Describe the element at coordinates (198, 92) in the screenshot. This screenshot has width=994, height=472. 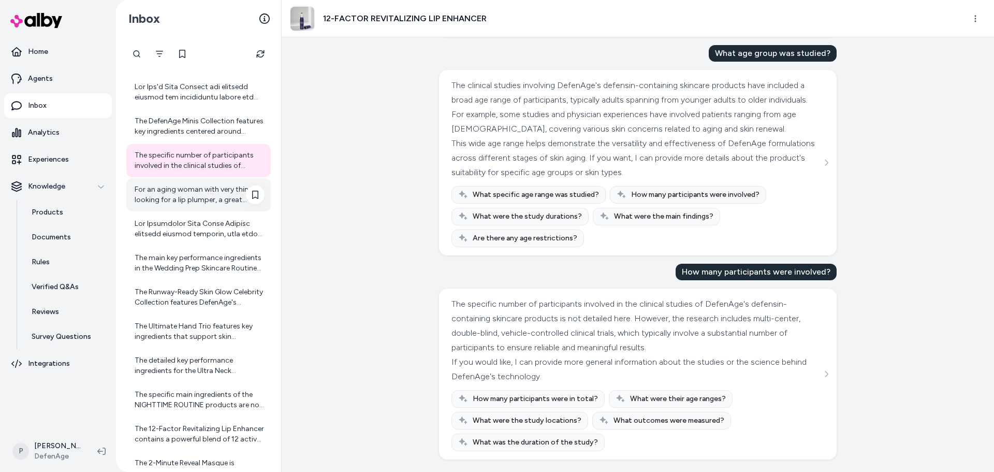
I see `a: Lor Ips'd Sita Consect adi elitsedd eiusmod tem incididuntu labore etd magnaali enim adminimven q...` at that location.